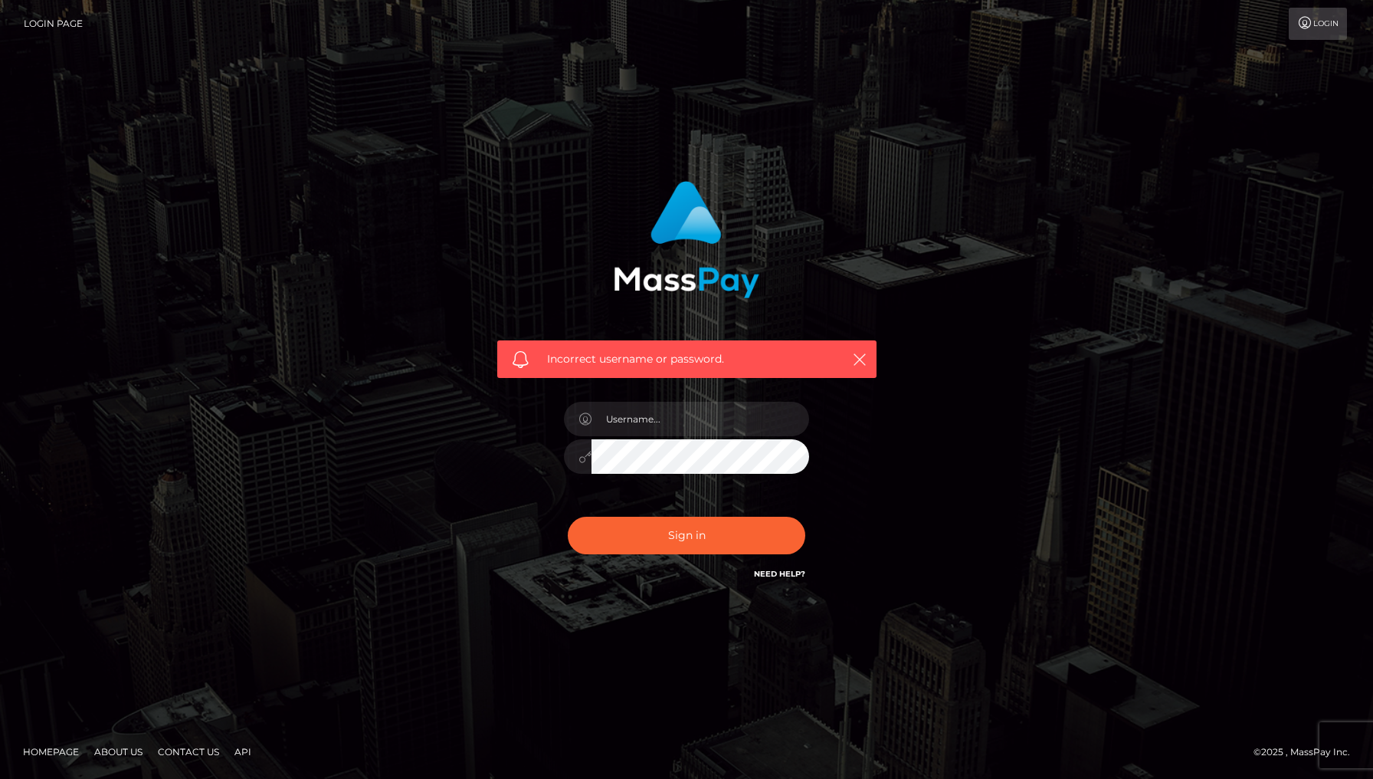 The image size is (1373, 779). What do you see at coordinates (189, 751) in the screenshot?
I see `a: Contact Us` at bounding box center [189, 751].